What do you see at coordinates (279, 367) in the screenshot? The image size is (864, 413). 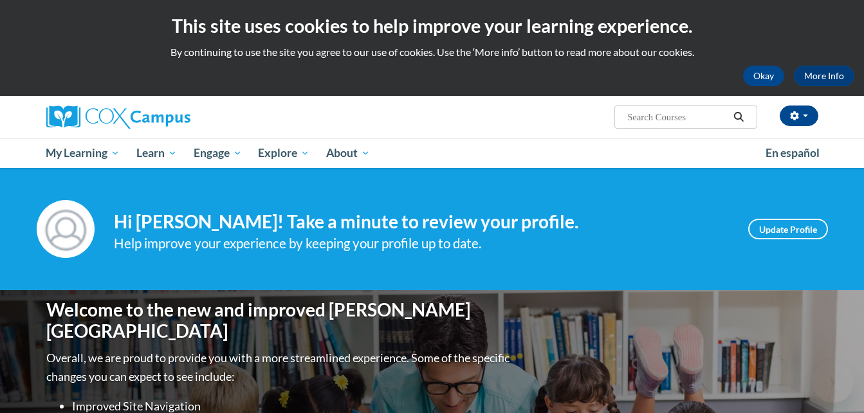 I see `p: Overall, we are proud to provide you with a more streamlined experience. Some of the specific cha...` at bounding box center [279, 367].